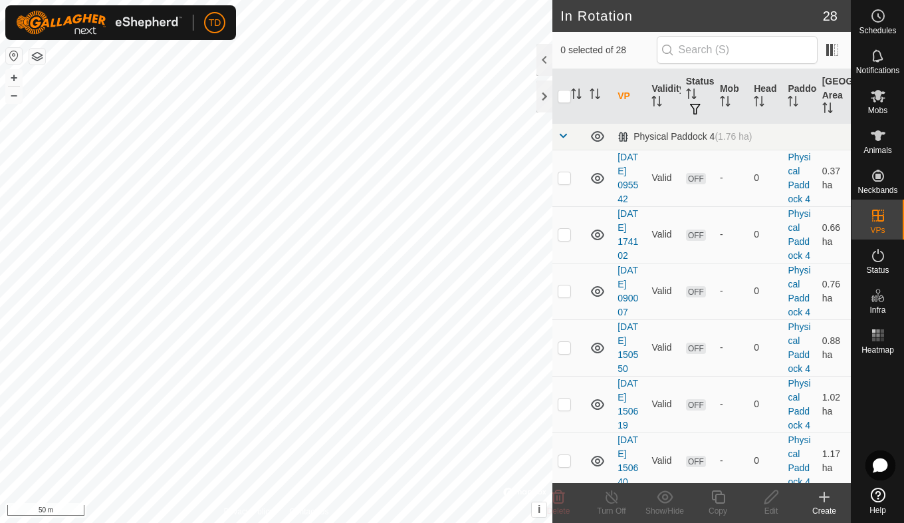  What do you see at coordinates (559, 511) in the screenshot?
I see `span: Delete` at bounding box center [559, 511].